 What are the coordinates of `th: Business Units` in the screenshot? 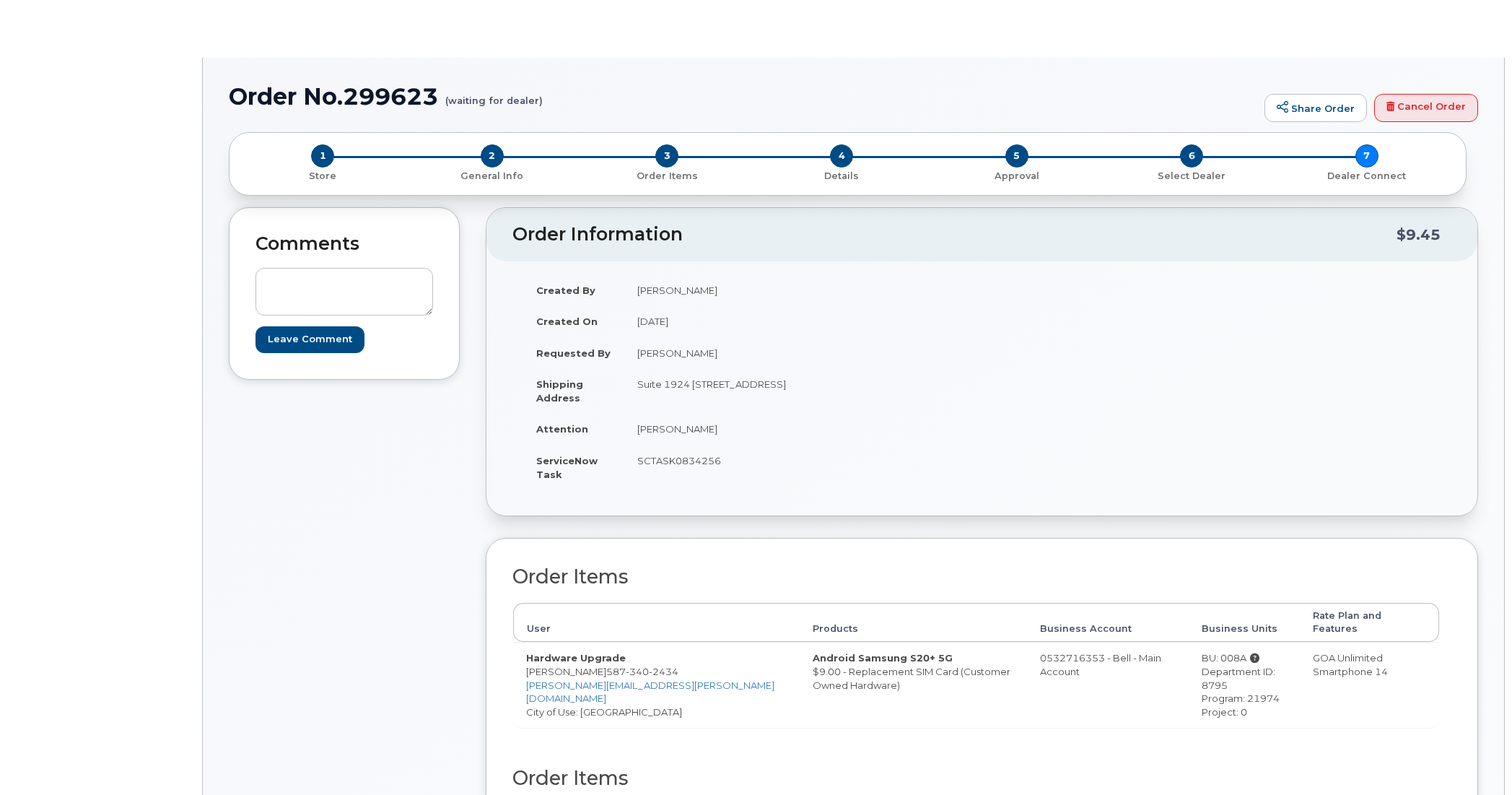 It's located at (1244, 623).